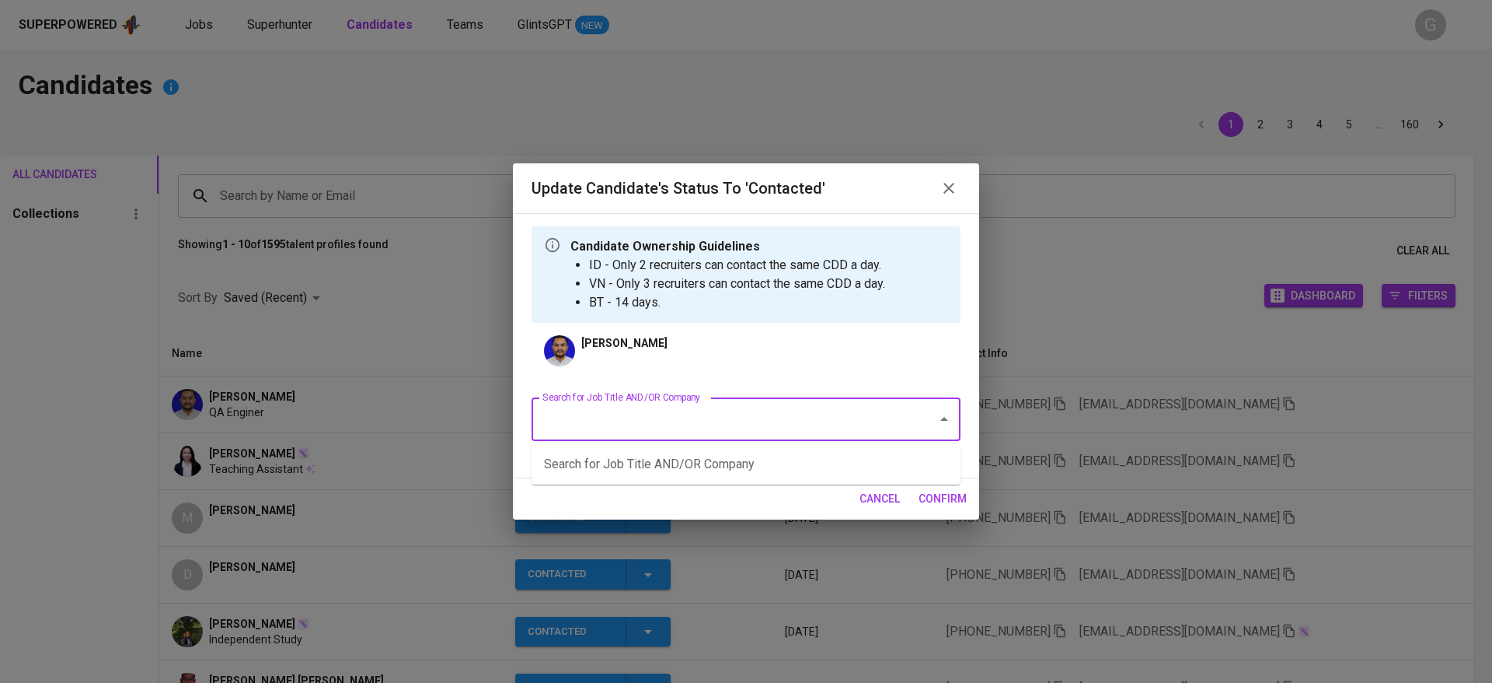  Describe the element at coordinates (737, 284) in the screenshot. I see `li: VN - Only 3 recruiters can contact the same CDD a day.` at that location.